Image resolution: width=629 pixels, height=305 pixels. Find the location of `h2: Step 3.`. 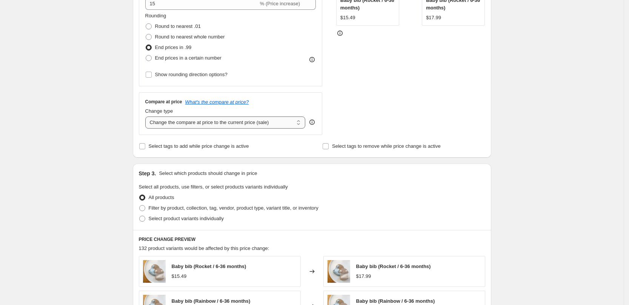

h2: Step 3. is located at coordinates (147, 173).